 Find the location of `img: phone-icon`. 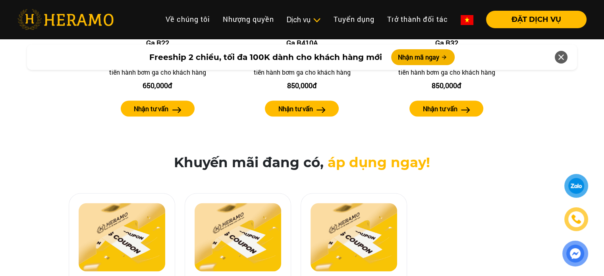

img: phone-icon is located at coordinates (576, 219).